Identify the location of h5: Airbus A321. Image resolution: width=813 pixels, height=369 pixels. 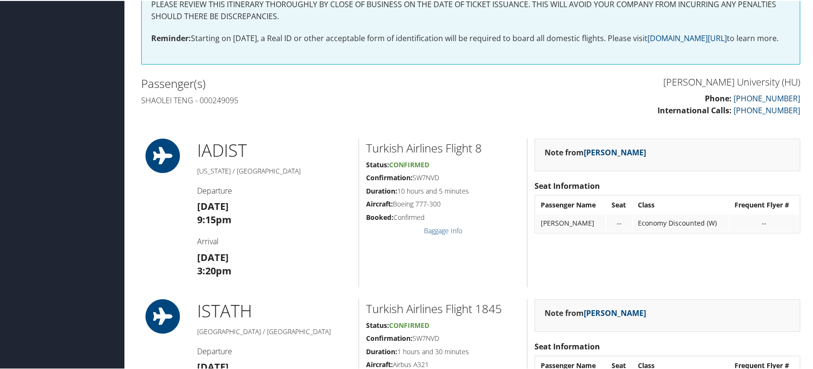
(443, 364).